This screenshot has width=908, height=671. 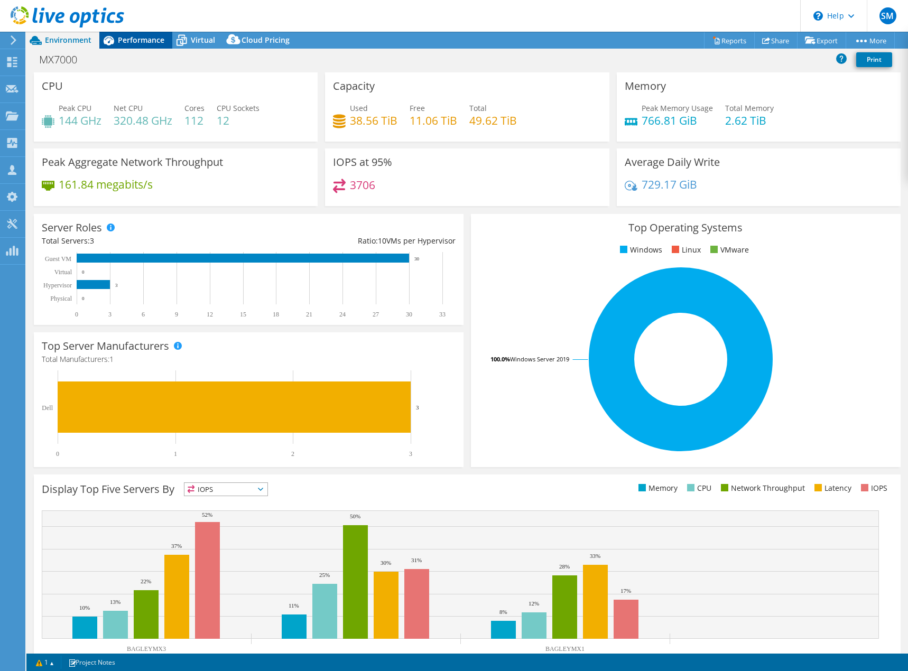 I want to click on span: 10, so click(x=382, y=240).